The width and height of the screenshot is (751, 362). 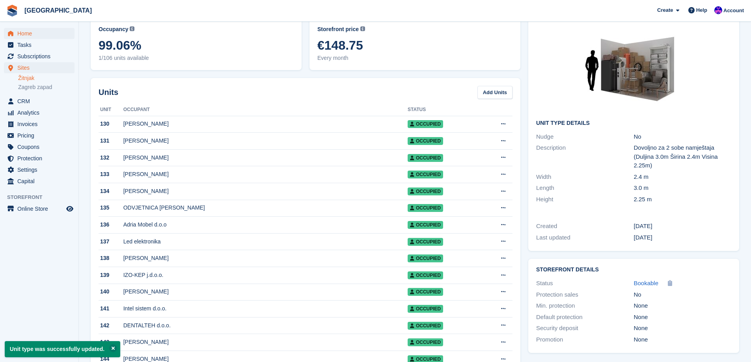 I want to click on img: 60-sqft-unit.jpg, so click(x=634, y=69).